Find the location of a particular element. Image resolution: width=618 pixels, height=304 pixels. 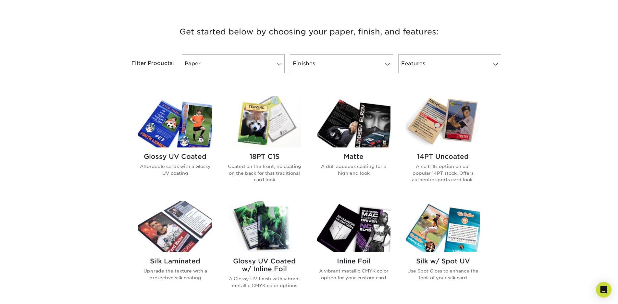

a: Matte Trading Cards Matte A dull aqueous coating for a high end look is located at coordinates (353, 145).